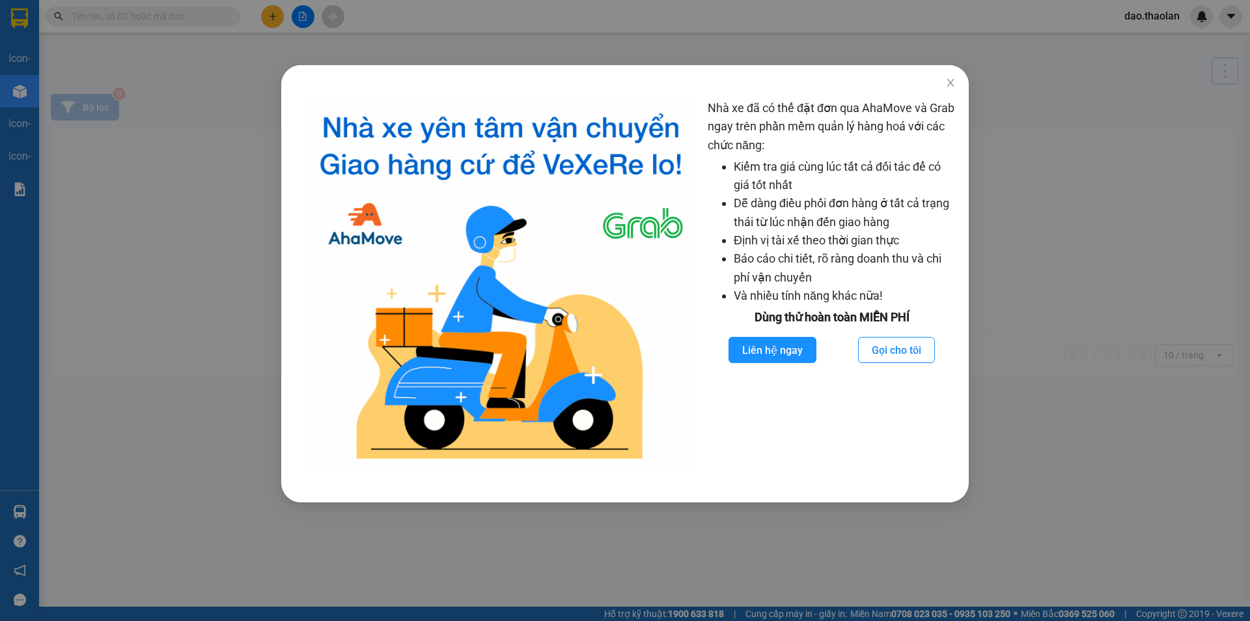  I want to click on button: Gọi cho tôi, so click(897, 350).